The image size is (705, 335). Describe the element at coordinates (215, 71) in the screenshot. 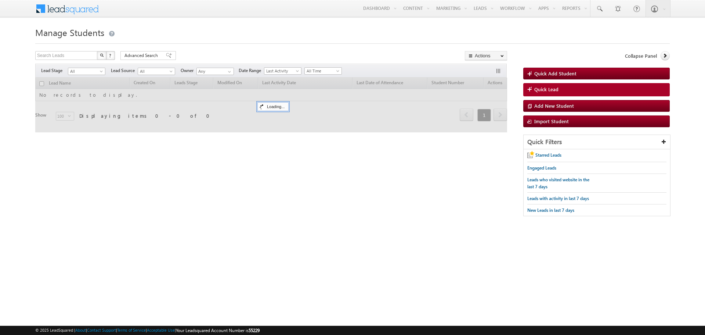

I see `input: Type to Search` at that location.